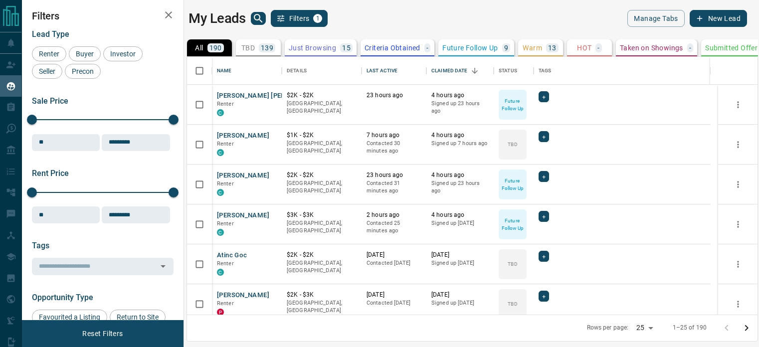  I want to click on div: Name, so click(247, 71).